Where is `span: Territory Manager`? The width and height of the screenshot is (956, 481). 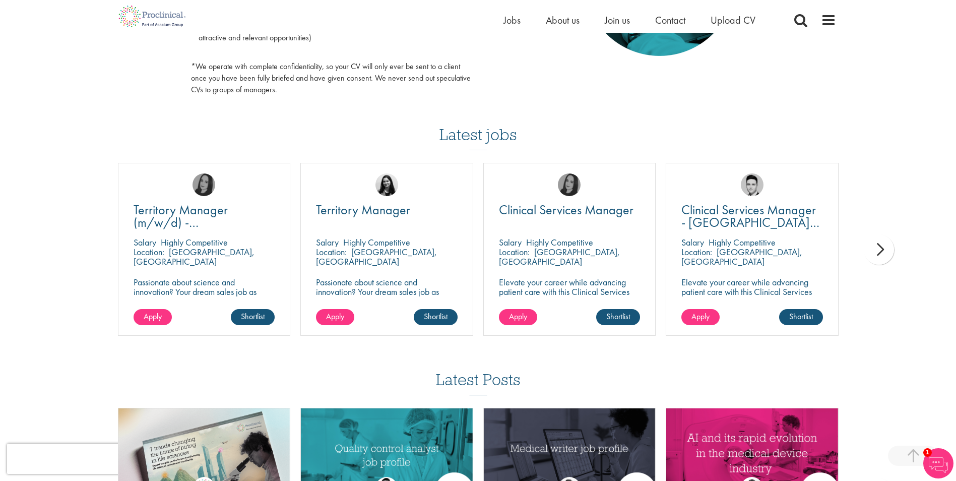
span: Territory Manager is located at coordinates (363, 210).